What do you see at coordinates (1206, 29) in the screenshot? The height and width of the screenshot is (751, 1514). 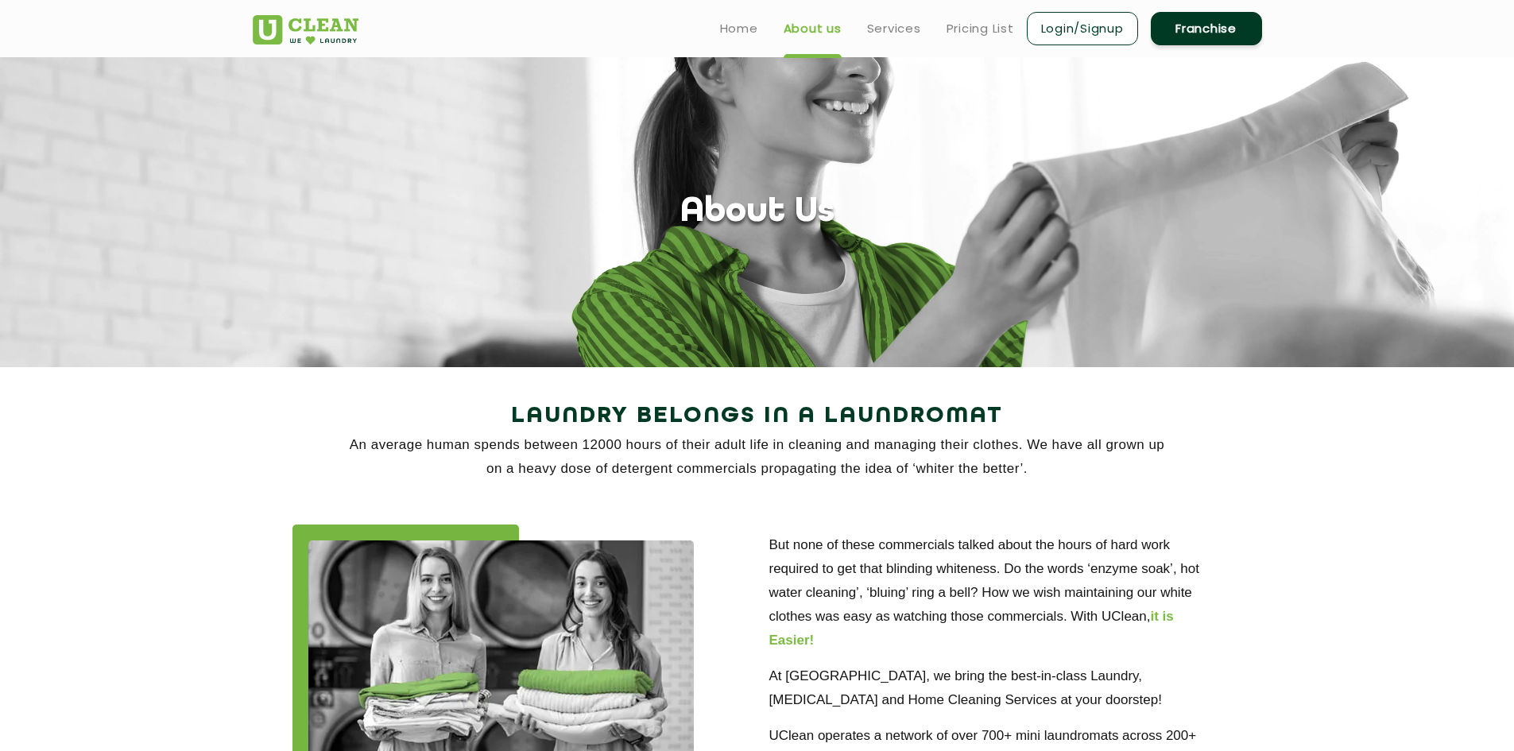 I see `a: Franchise` at bounding box center [1206, 29].